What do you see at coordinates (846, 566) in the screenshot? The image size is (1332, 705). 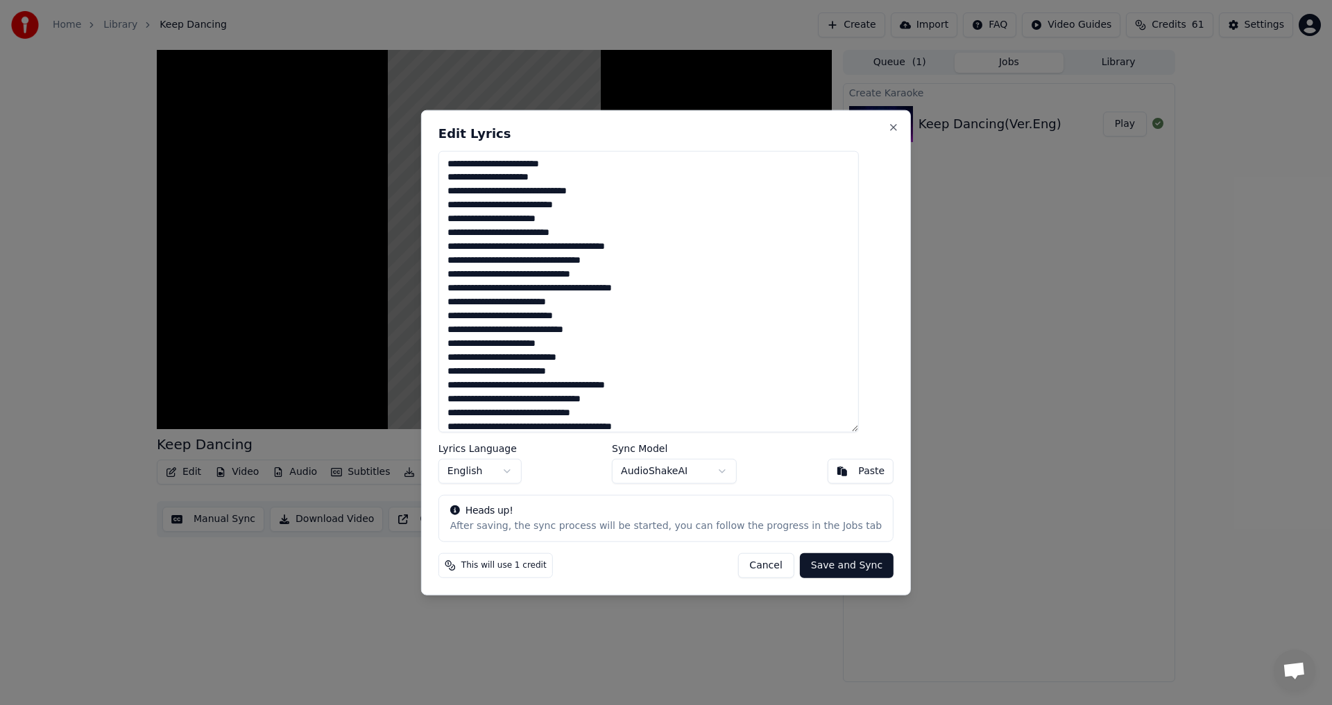 I see `button: Save and Sync` at bounding box center [846, 566].